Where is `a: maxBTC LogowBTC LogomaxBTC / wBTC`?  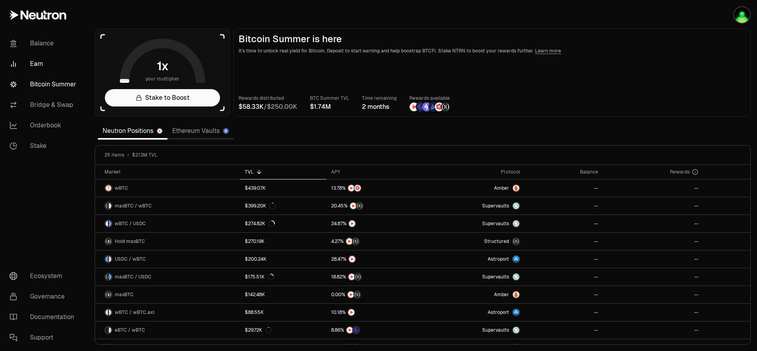
a: maxBTC LogowBTC LogomaxBTC / wBTC is located at coordinates (168, 206).